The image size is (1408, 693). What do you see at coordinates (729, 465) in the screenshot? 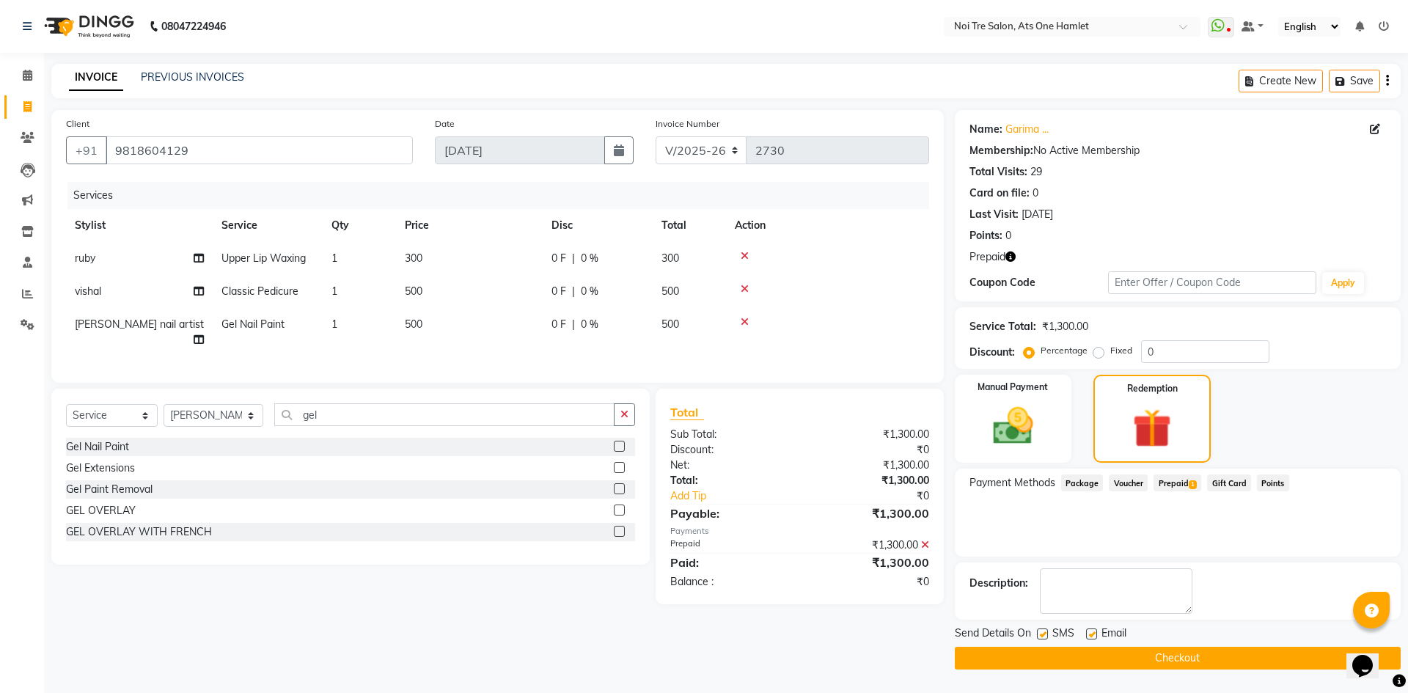
I see `div: Net:` at bounding box center [729, 465].